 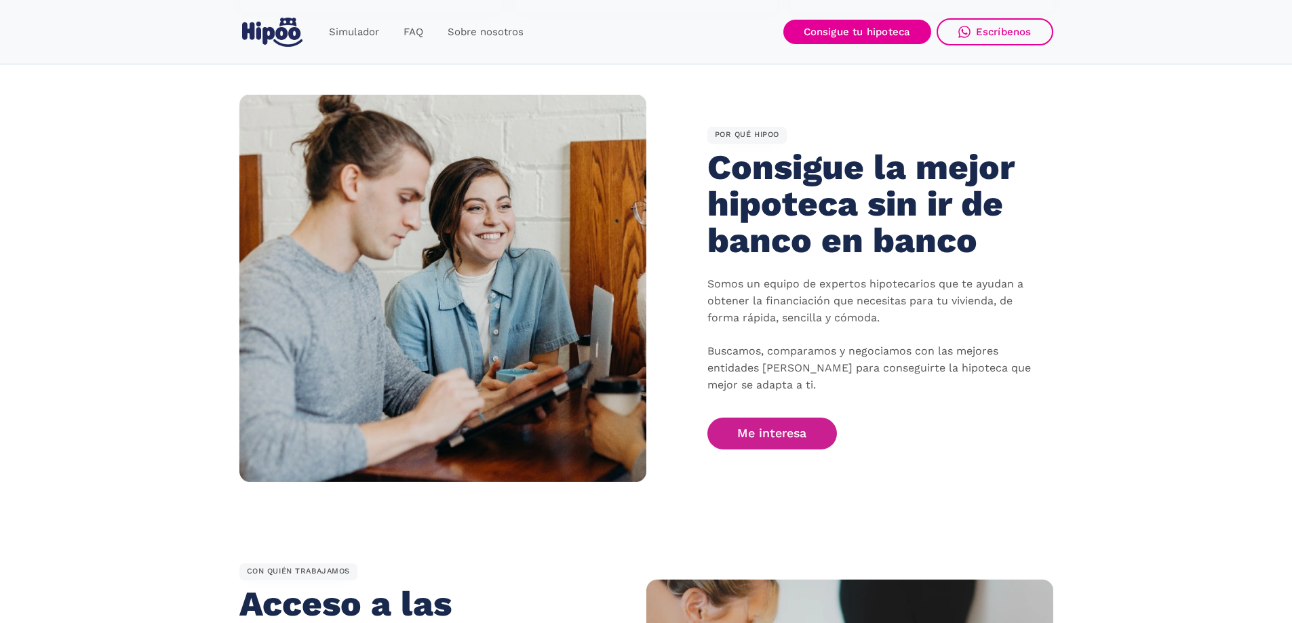 I want to click on a: FAQ, so click(x=413, y=32).